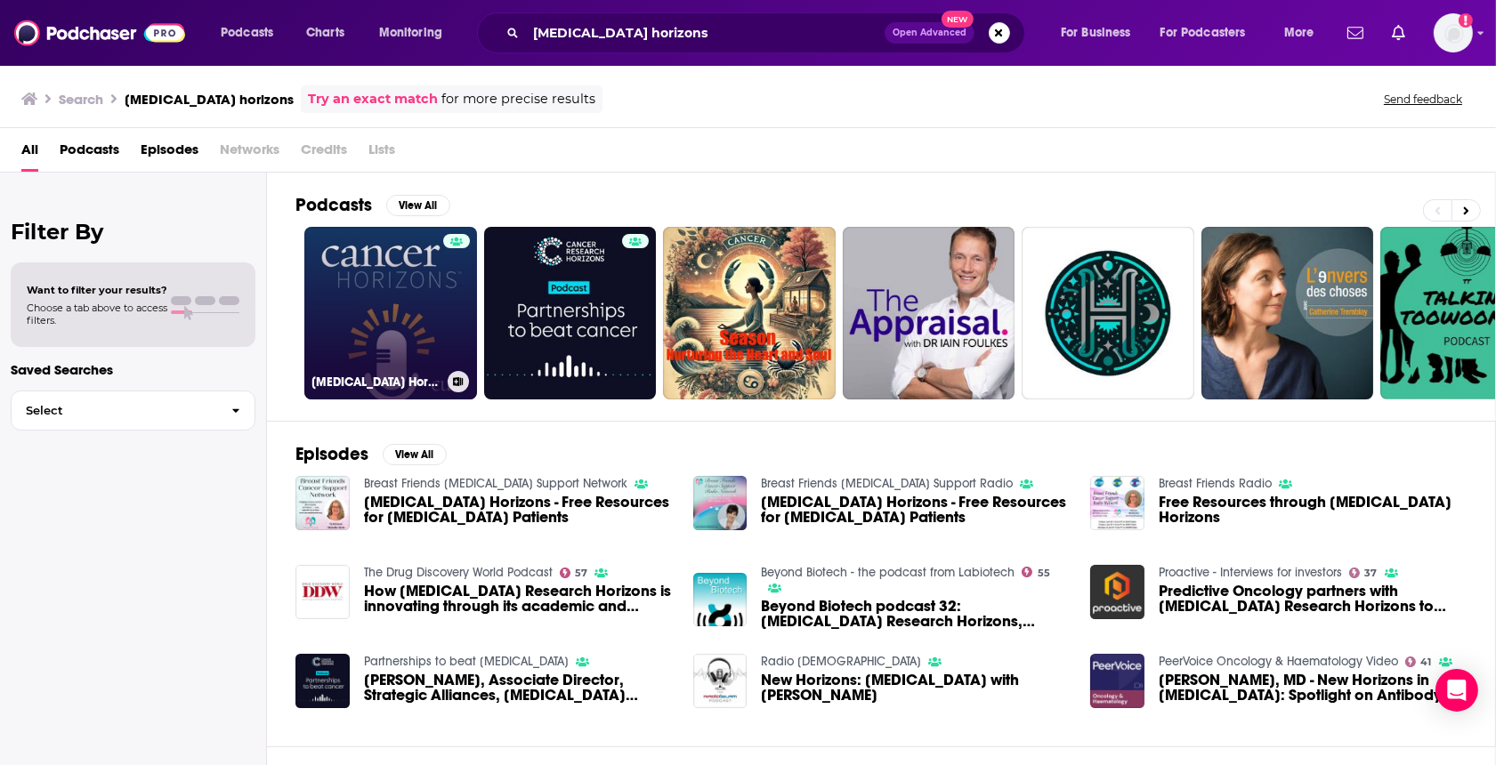  What do you see at coordinates (89, 153) in the screenshot?
I see `a: Podcasts` at bounding box center [89, 153].